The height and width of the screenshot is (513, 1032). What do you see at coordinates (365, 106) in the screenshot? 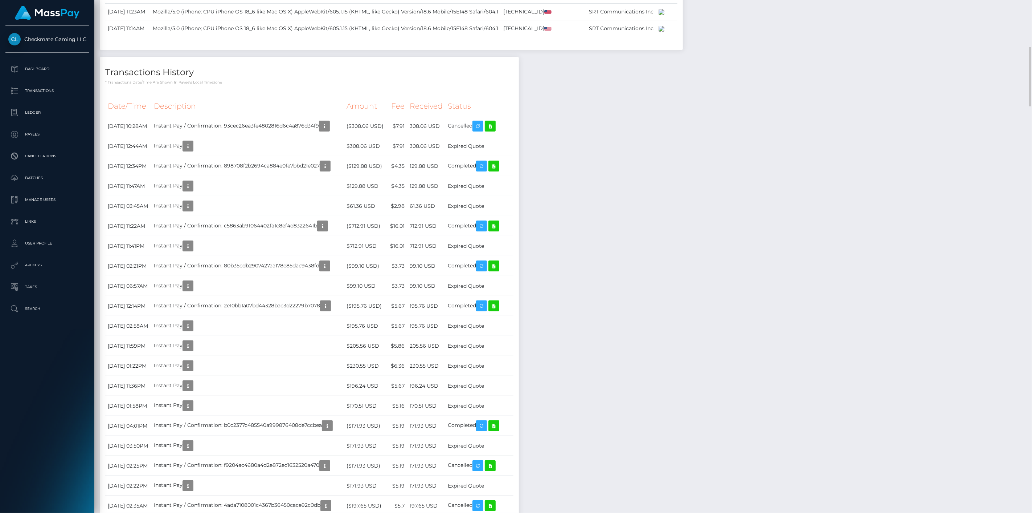
I see `th: Amount` at bounding box center [365, 106].